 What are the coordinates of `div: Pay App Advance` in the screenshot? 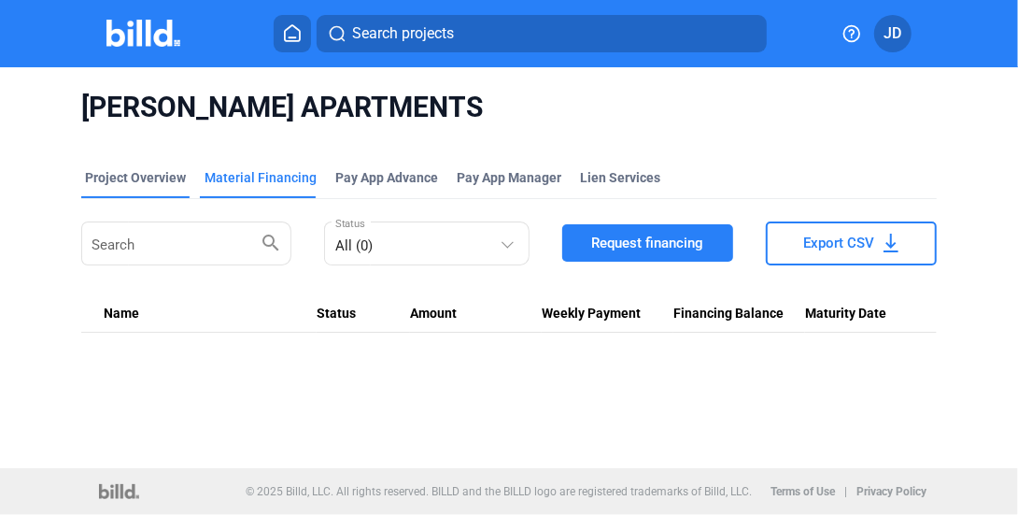 It's located at (387, 177).